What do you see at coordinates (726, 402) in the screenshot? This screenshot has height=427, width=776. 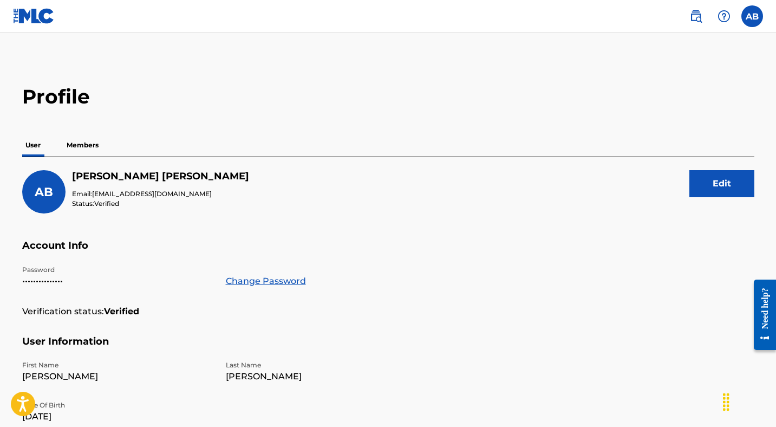 I see `div: Drag` at bounding box center [726, 402].